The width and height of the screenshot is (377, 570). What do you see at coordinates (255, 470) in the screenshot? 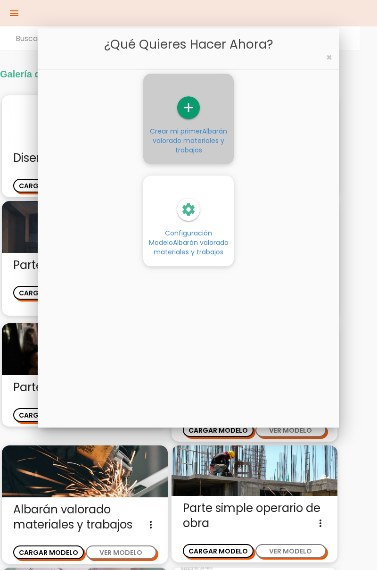
I see `img: parte-operario-obra-simple.jpg` at bounding box center [255, 470].